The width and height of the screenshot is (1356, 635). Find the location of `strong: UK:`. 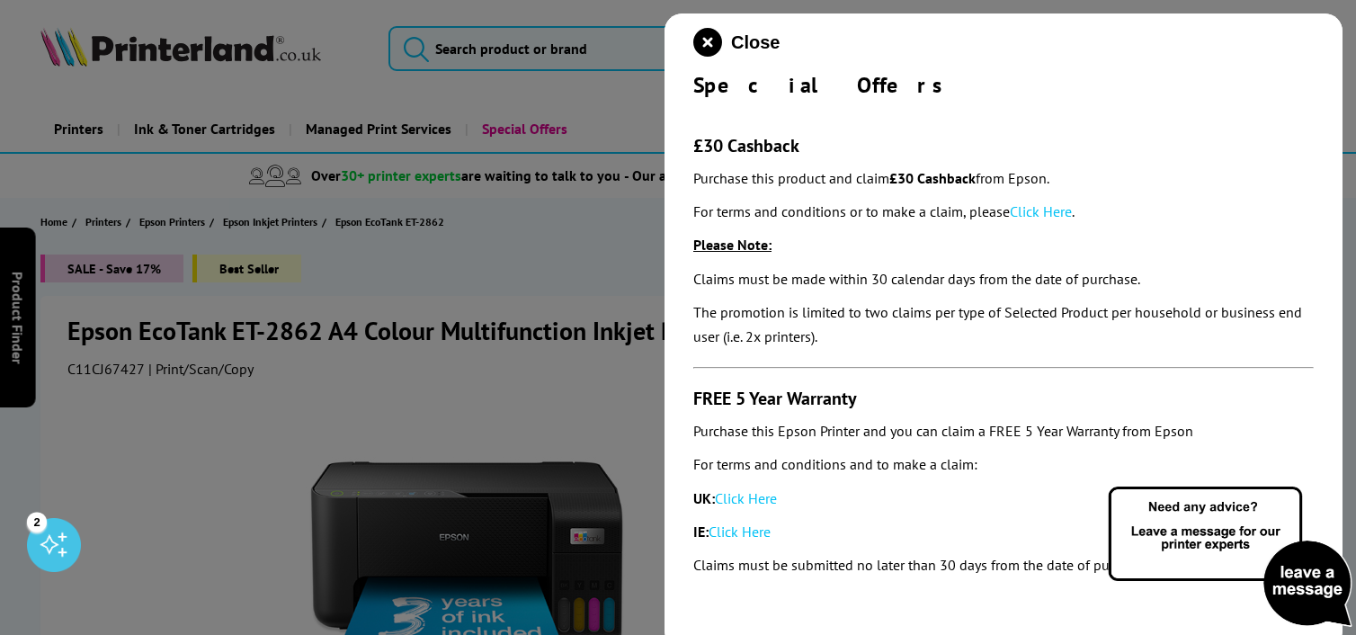

strong: UK: is located at coordinates (704, 498).